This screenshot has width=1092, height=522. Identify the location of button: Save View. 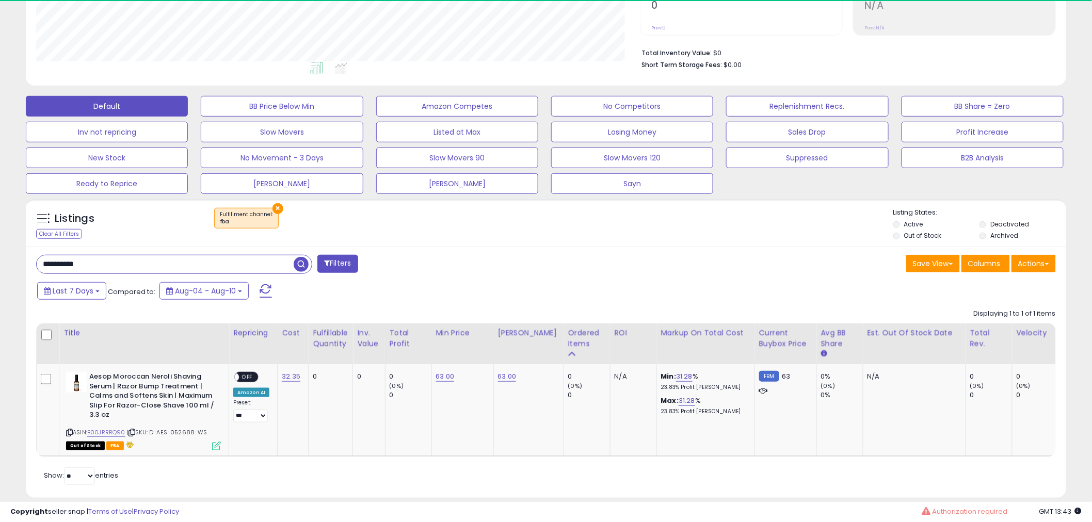
(933, 264).